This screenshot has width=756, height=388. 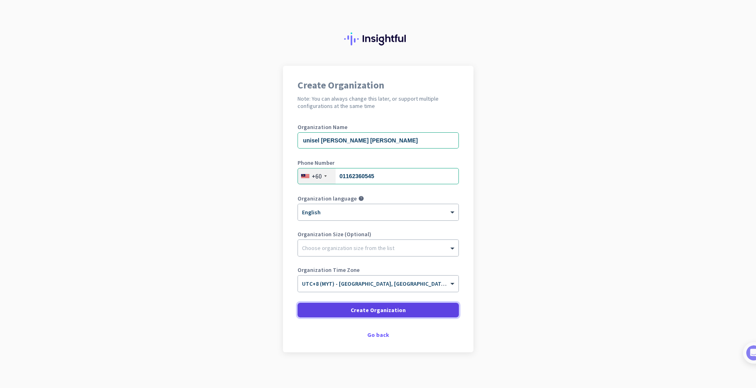 What do you see at coordinates (378, 310) in the screenshot?
I see `button: Create Organization` at bounding box center [378, 310].